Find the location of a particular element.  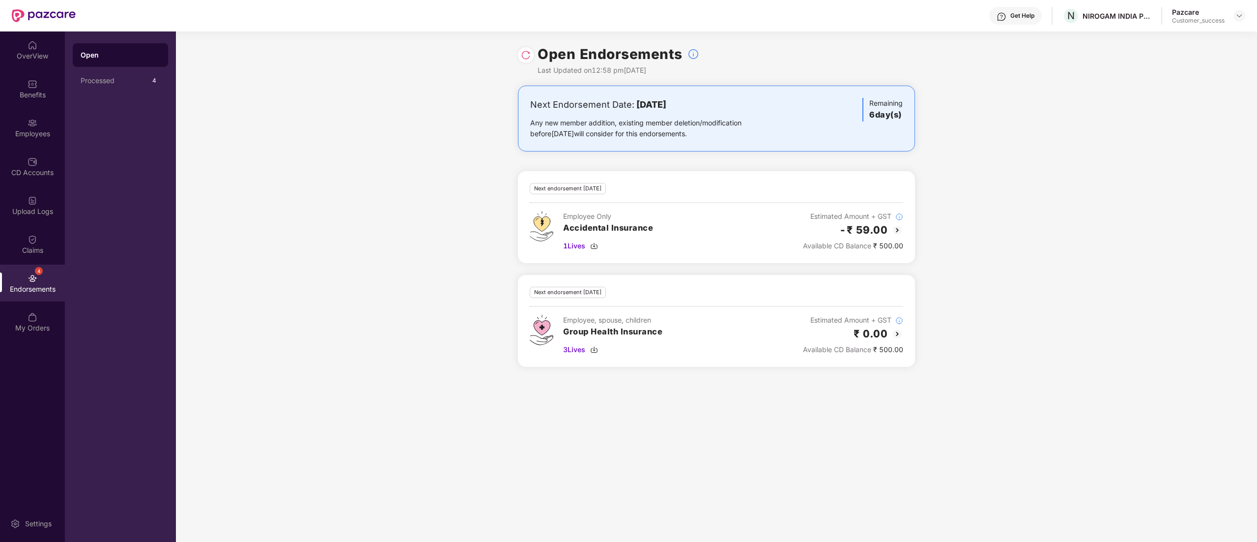

div: Employee, spouse, children is located at coordinates (613, 320).